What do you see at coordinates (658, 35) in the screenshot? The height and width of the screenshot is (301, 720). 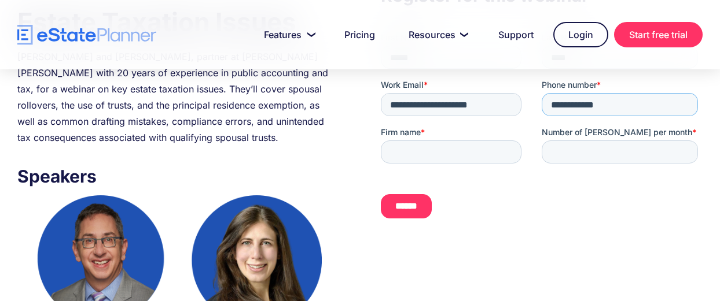 I see `a: Start free trial` at bounding box center [658, 35].